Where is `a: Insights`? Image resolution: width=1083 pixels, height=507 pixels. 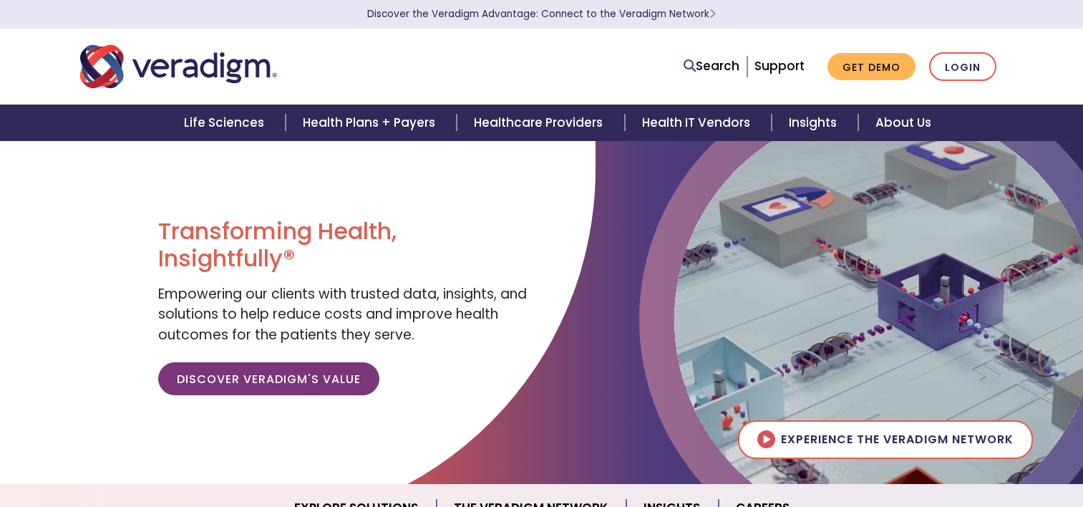 a: Insights is located at coordinates (815, 122).